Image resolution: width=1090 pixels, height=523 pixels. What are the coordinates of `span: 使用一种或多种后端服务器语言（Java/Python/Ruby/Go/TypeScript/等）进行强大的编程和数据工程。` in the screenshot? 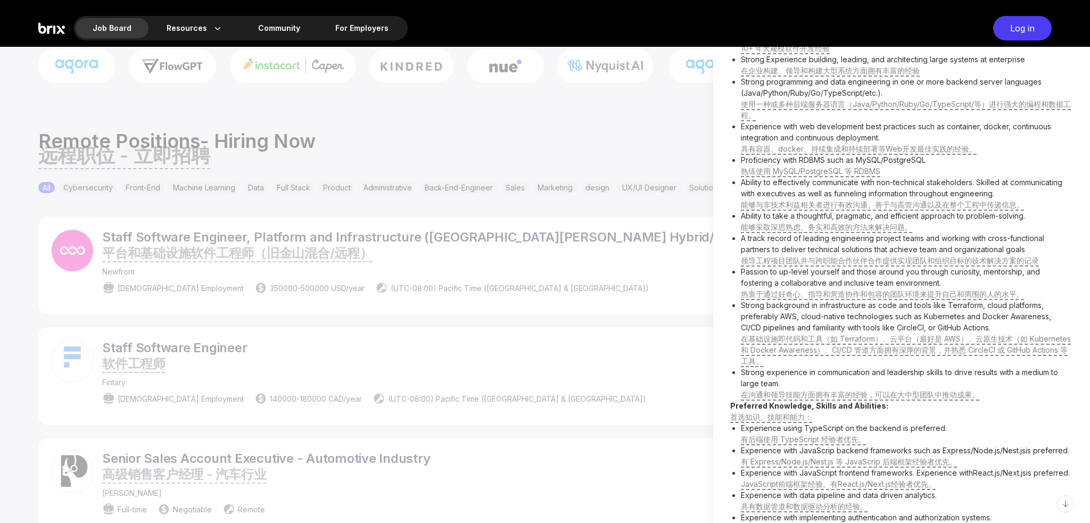 It's located at (906, 110).